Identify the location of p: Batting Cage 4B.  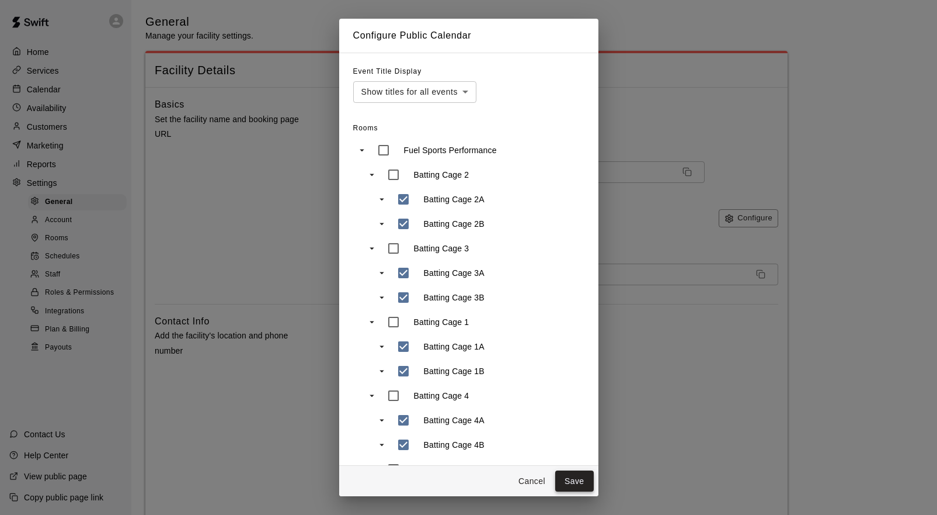
(454, 444).